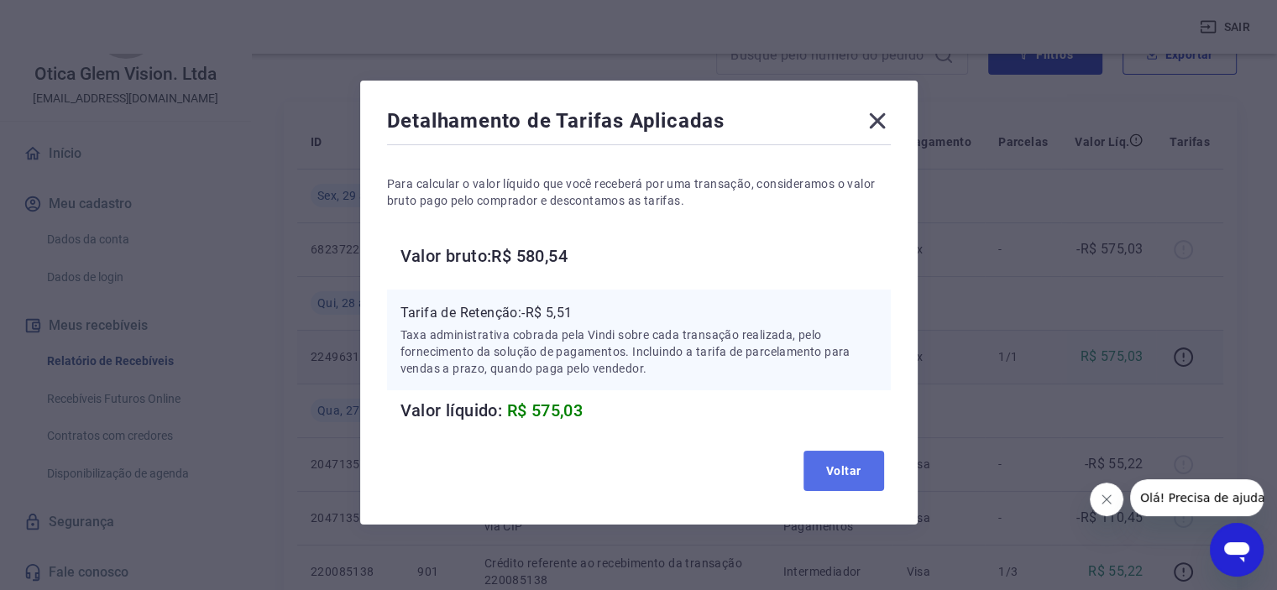 The width and height of the screenshot is (1277, 590). Describe the element at coordinates (844, 471) in the screenshot. I see `button: Voltar` at that location.